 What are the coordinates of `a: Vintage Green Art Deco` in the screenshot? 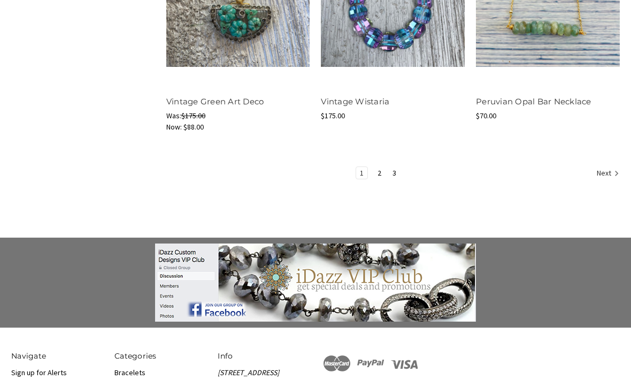 It's located at (215, 101).